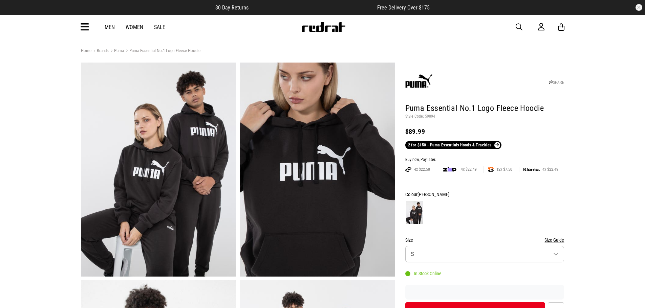 This screenshot has height=308, width=645. What do you see at coordinates (403, 7) in the screenshot?
I see `span: Free Delivery Over $175` at bounding box center [403, 7].